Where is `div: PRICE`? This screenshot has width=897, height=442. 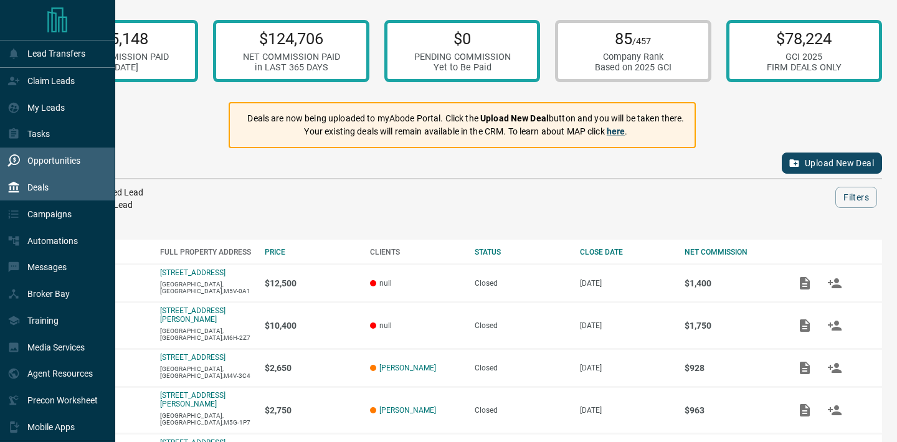
div: PRICE is located at coordinates (311, 252).